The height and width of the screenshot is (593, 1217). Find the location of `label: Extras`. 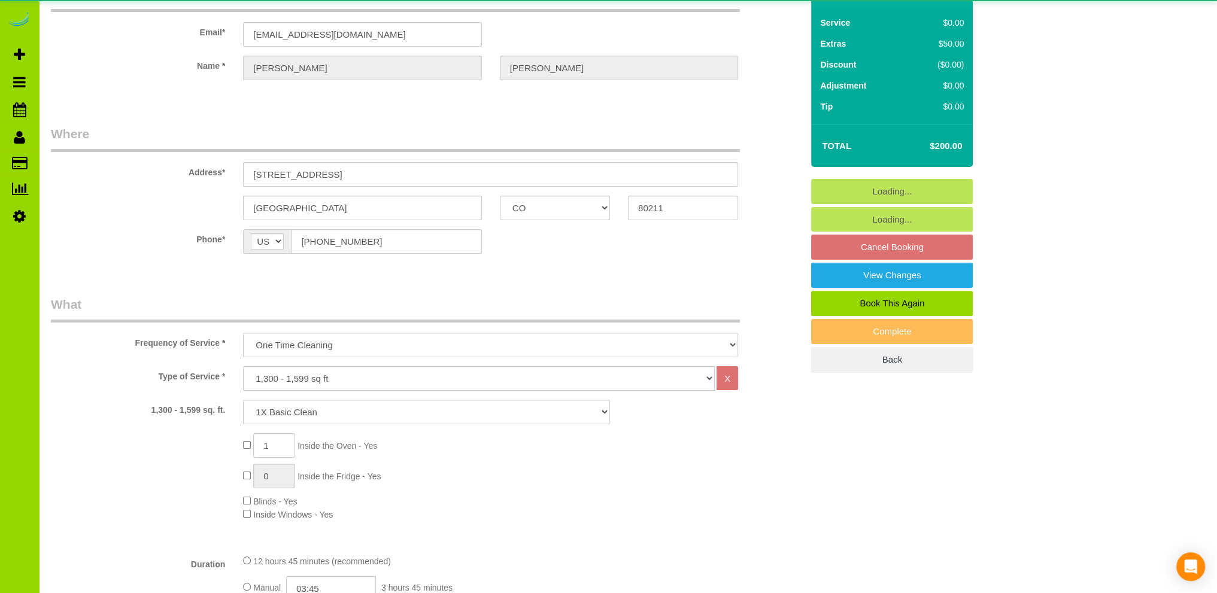

label: Extras is located at coordinates (833, 44).